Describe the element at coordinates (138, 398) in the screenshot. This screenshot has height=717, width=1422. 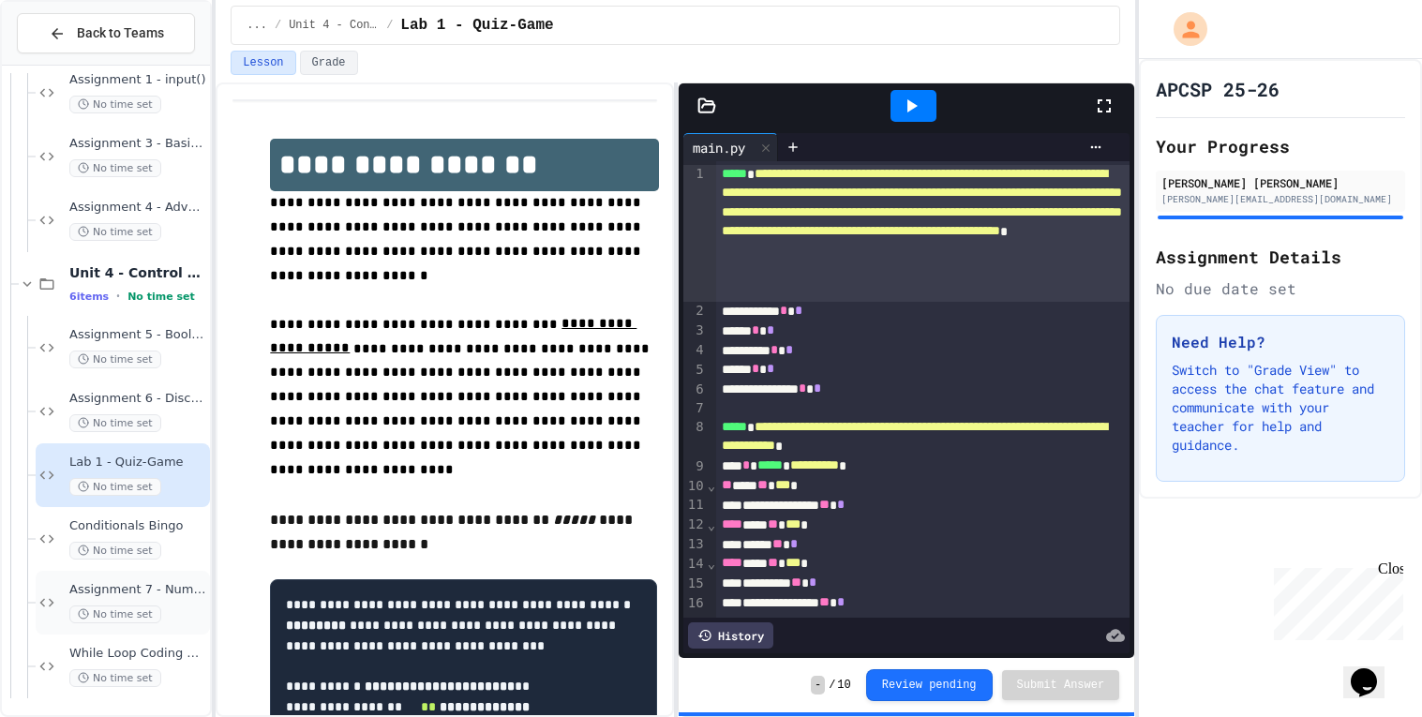
I see `span: Assignment 6 - Discount Calculator` at that location.